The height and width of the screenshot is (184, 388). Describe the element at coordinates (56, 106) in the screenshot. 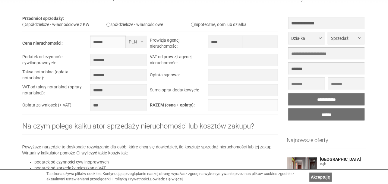

I see `td: Opłata za wniosek (+ VAT)` at that location.